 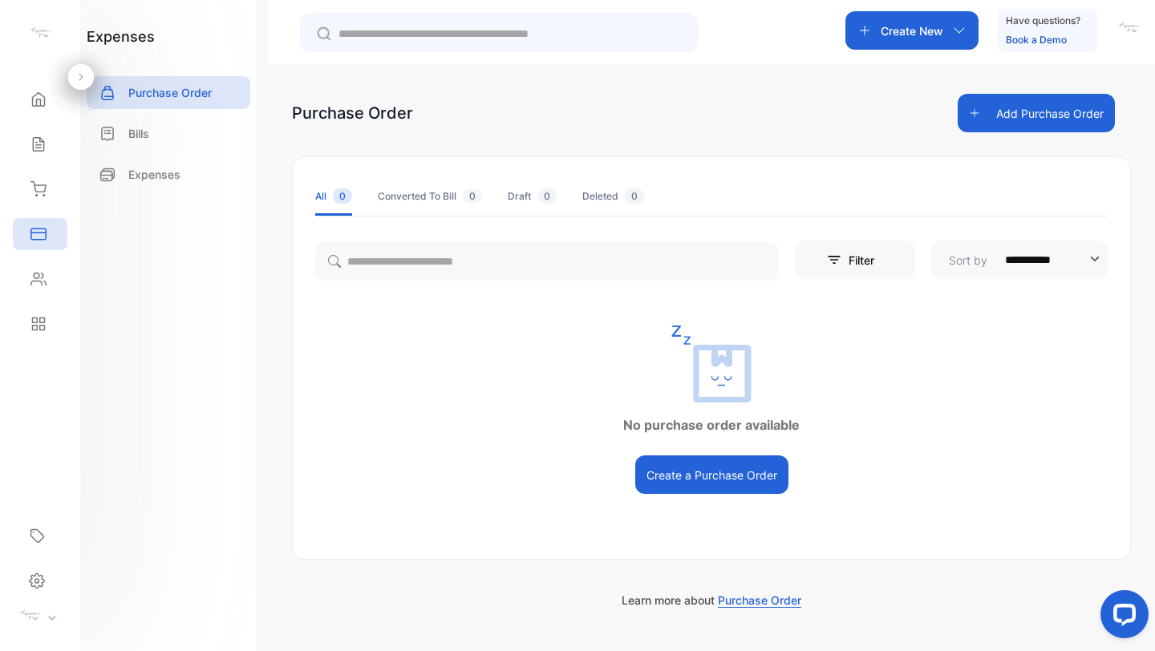 What do you see at coordinates (30, 616) in the screenshot?
I see `img: profile` at bounding box center [30, 616].